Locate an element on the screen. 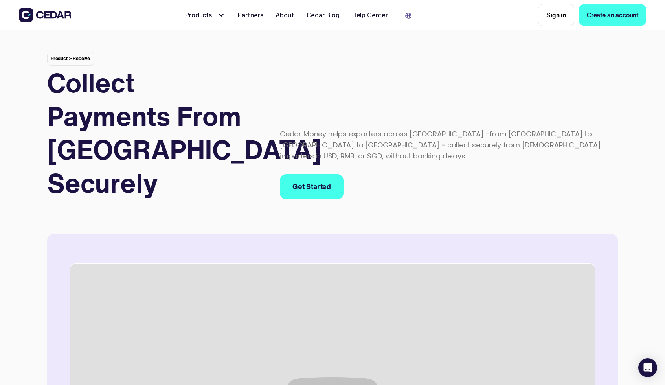 This screenshot has height=385, width=665. a: About is located at coordinates (285, 15).